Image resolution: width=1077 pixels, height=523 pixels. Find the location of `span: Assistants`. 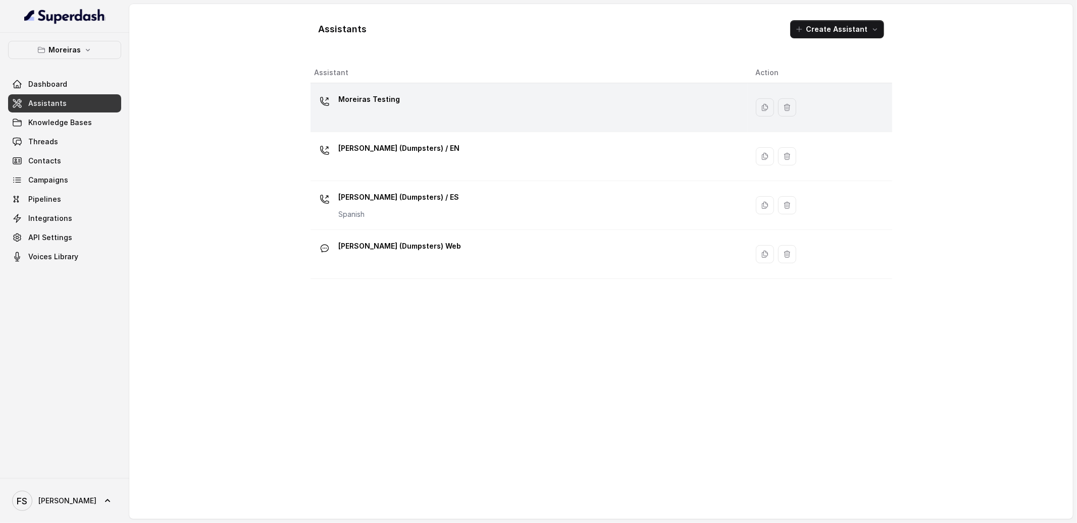

span: Assistants is located at coordinates (47, 103).